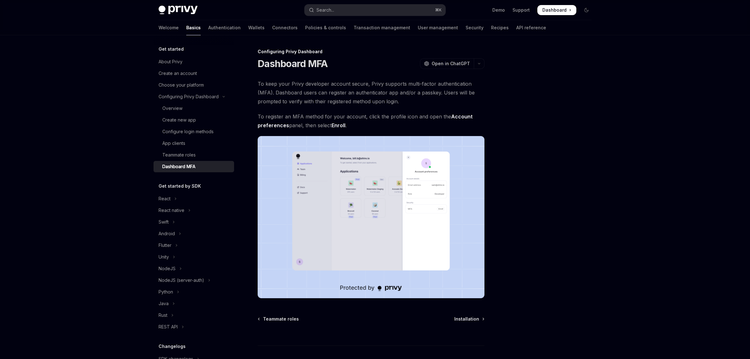 Image resolution: width=750 pixels, height=359 pixels. Describe the element at coordinates (500, 28) in the screenshot. I see `a: Recipes` at that location.